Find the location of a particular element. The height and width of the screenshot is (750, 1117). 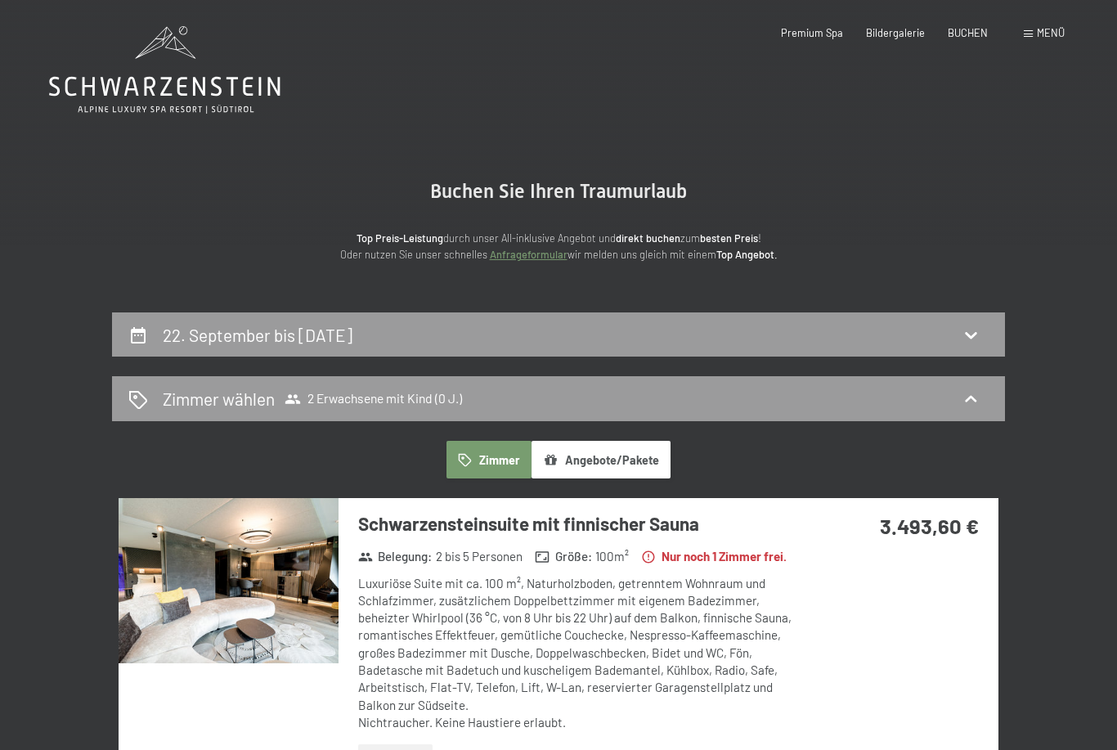

strong: Nur noch 1 Zimmer frei. is located at coordinates (714, 556).